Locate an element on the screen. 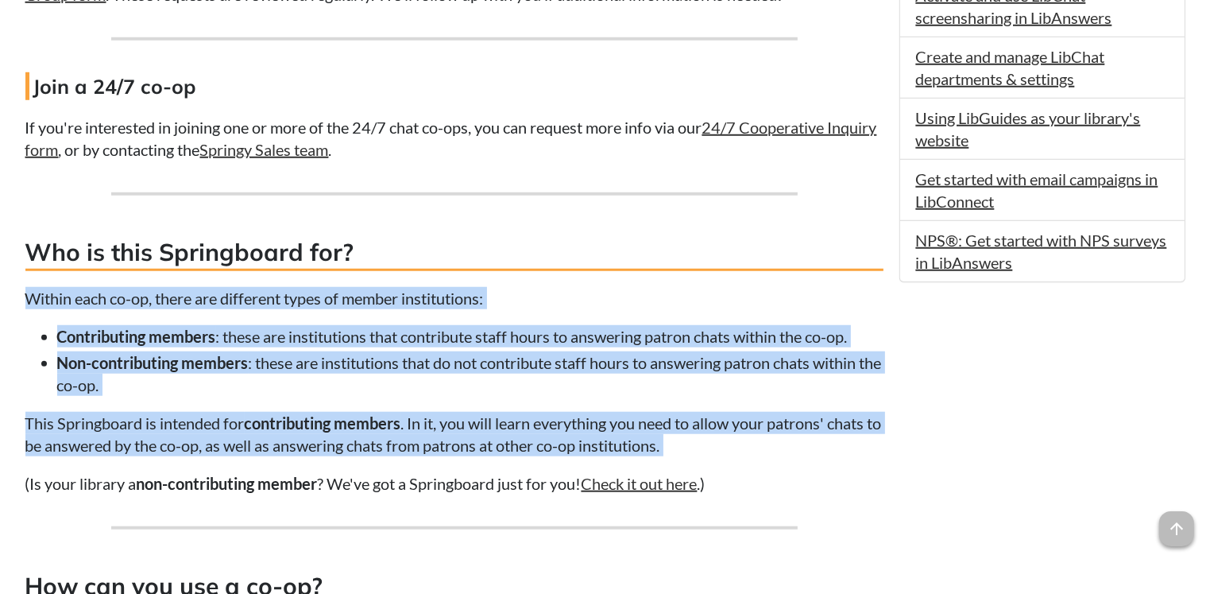  a: Check it out here is located at coordinates (640, 483).